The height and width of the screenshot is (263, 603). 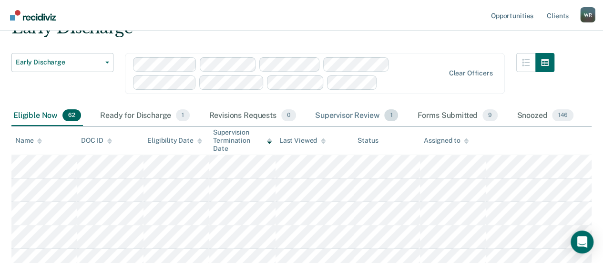 I want to click on span: 62, so click(x=72, y=115).